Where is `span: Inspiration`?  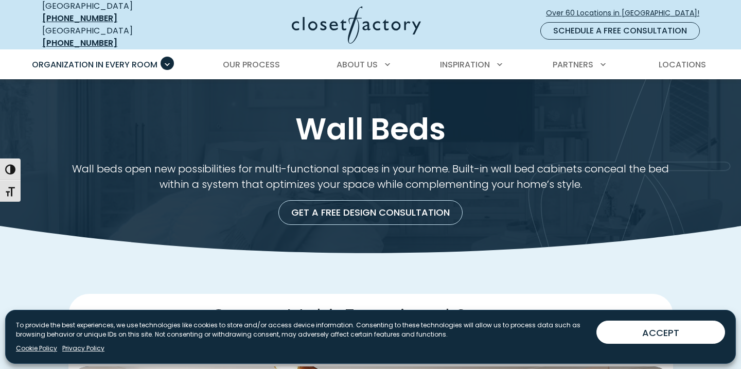 span: Inspiration is located at coordinates (465, 64).